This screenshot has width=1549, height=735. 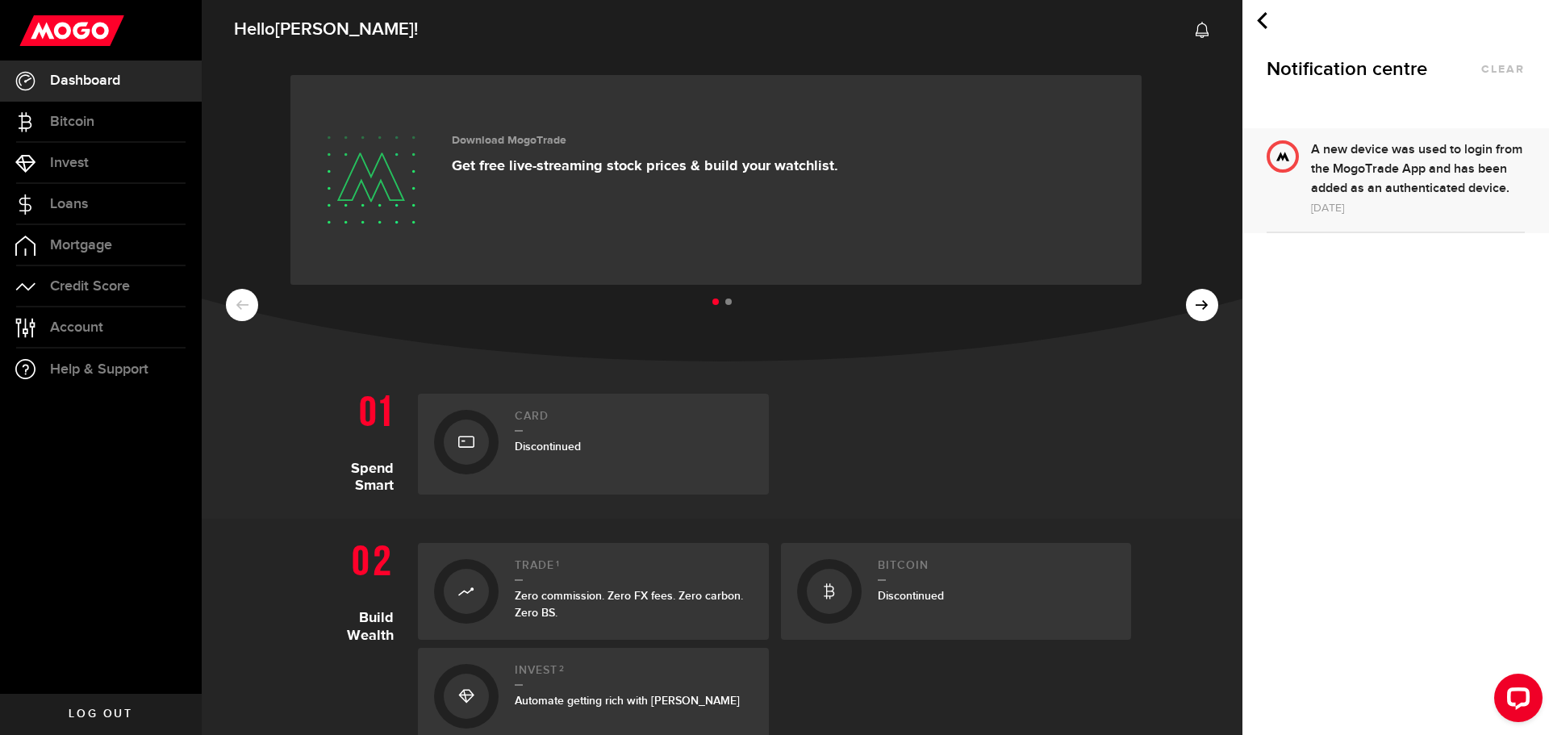 What do you see at coordinates (72, 122) in the screenshot?
I see `span: Bitcoin` at bounding box center [72, 122].